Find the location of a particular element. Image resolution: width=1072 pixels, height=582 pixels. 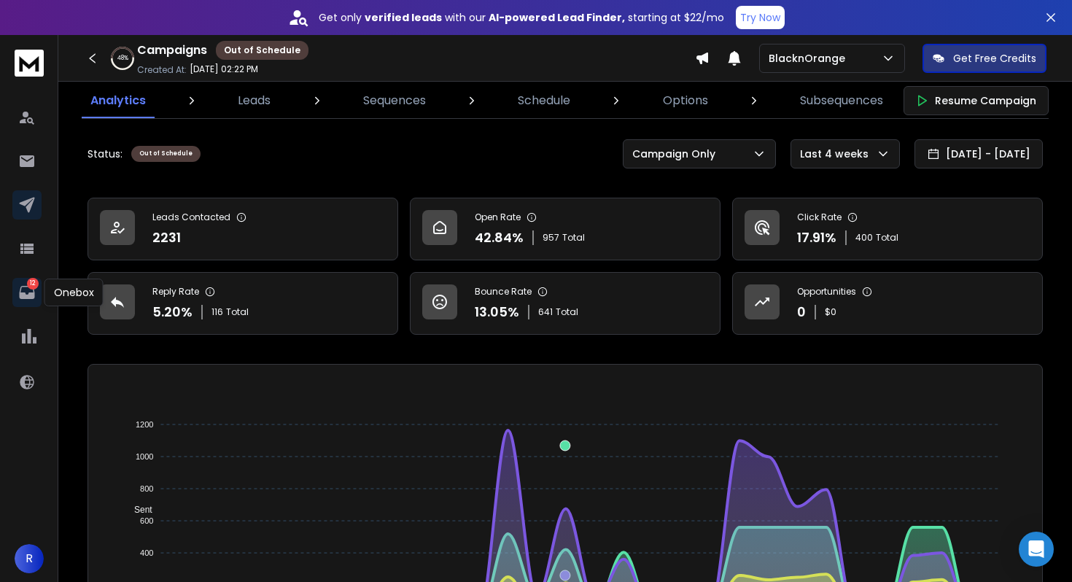

a: Analytics is located at coordinates (118, 101).